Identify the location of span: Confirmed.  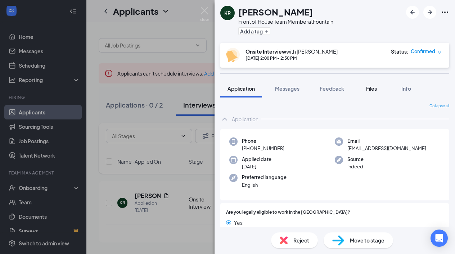
(423, 51).